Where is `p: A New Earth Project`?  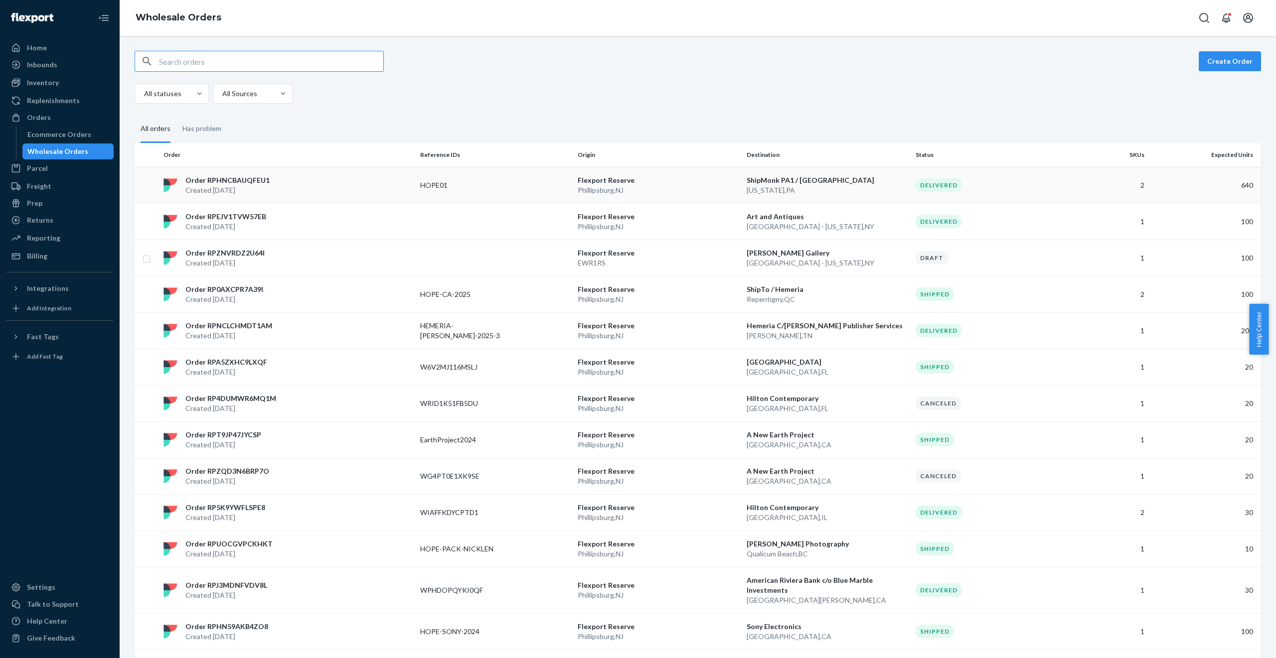 p: A New Earth Project is located at coordinates (827, 471).